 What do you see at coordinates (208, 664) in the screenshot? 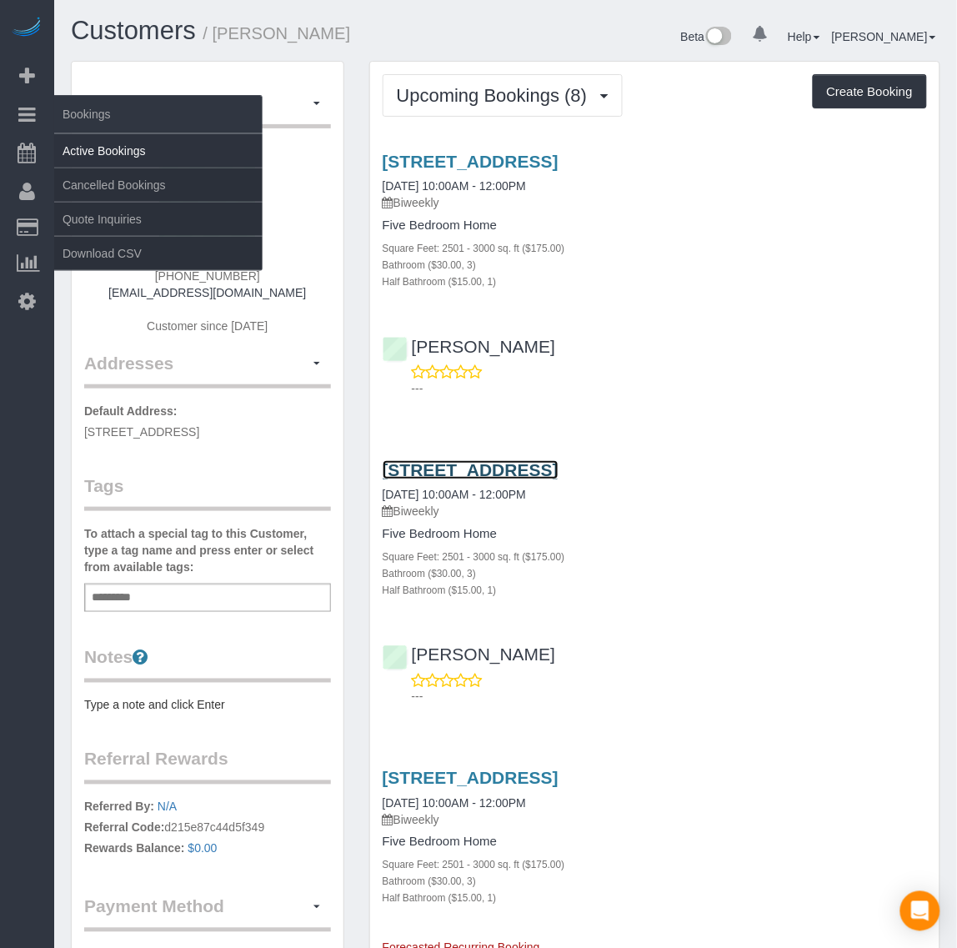
I see `legend: Notes` at bounding box center [208, 664].